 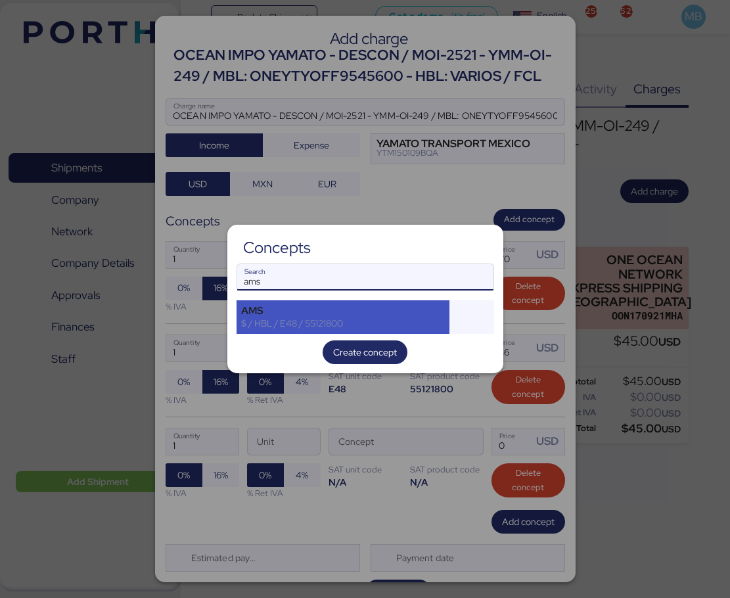 I want to click on div: Concepts, so click(x=277, y=248).